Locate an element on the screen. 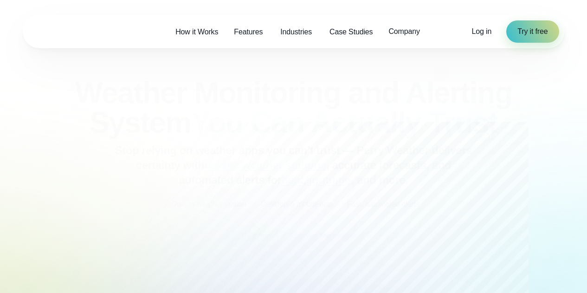 The height and width of the screenshot is (293, 587). span: Log in is located at coordinates (482, 31).